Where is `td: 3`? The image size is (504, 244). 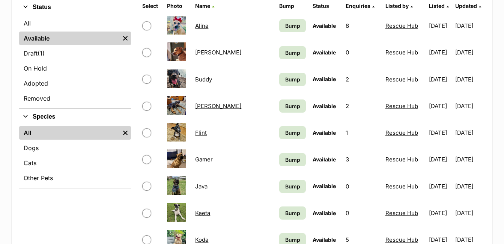 td: 3 is located at coordinates (362, 159).